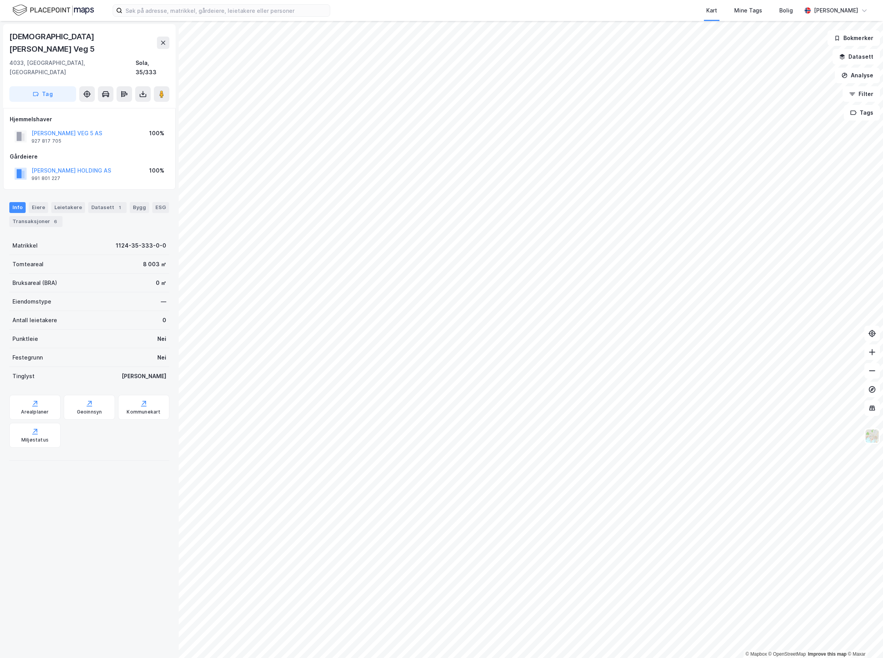  What do you see at coordinates (17, 207) in the screenshot?
I see `div: Info` at bounding box center [17, 207].